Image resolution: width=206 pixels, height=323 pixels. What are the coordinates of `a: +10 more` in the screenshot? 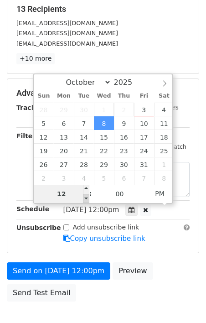 It's located at (36, 58).